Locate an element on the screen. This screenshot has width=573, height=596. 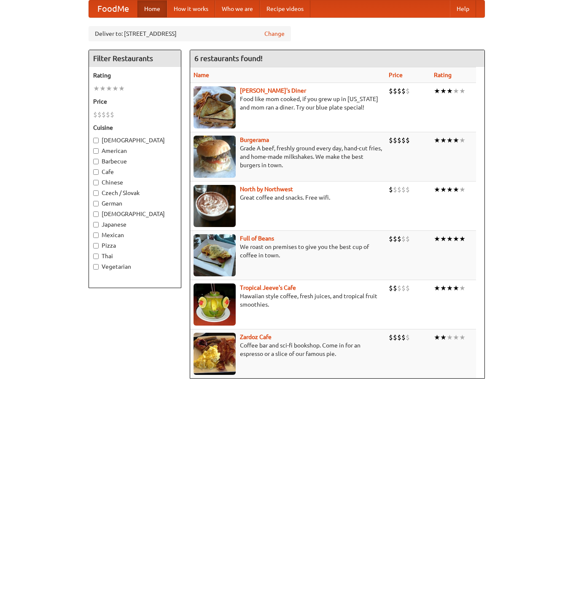
img: beans.jpg is located at coordinates (215, 255).